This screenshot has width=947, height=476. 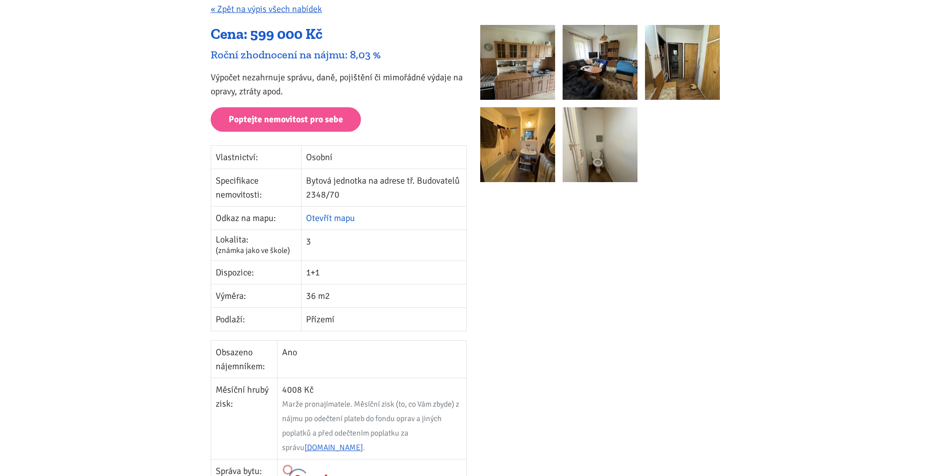 What do you see at coordinates (338, 34) in the screenshot?
I see `div: Cena: 599 000 Kč` at bounding box center [338, 34].